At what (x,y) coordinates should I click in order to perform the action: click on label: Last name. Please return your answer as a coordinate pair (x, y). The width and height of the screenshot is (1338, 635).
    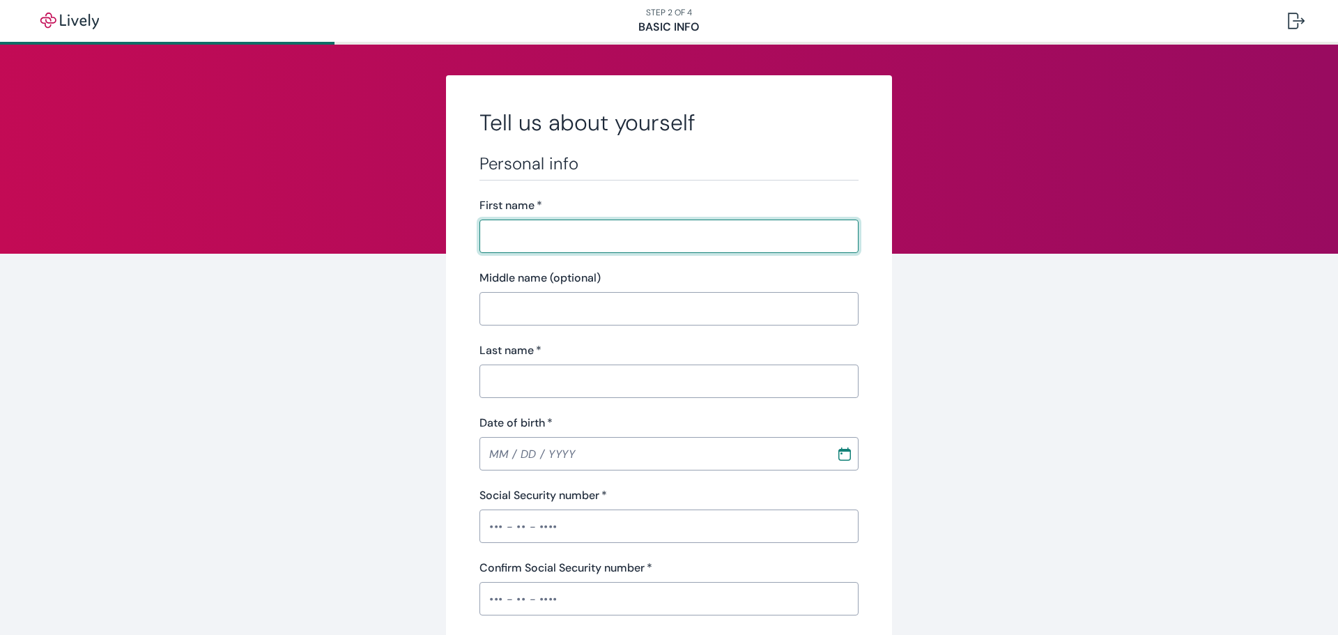
    Looking at the image, I should click on (510, 351).